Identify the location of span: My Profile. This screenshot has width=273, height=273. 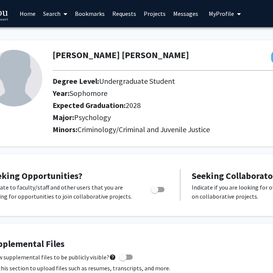
(221, 14).